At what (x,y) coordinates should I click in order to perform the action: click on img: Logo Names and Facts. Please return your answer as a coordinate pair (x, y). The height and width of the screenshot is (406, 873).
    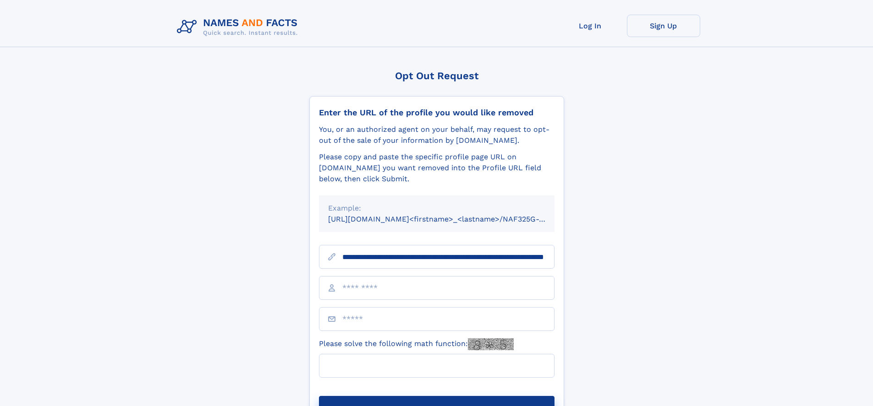
    Looking at the image, I should click on (239, 27).